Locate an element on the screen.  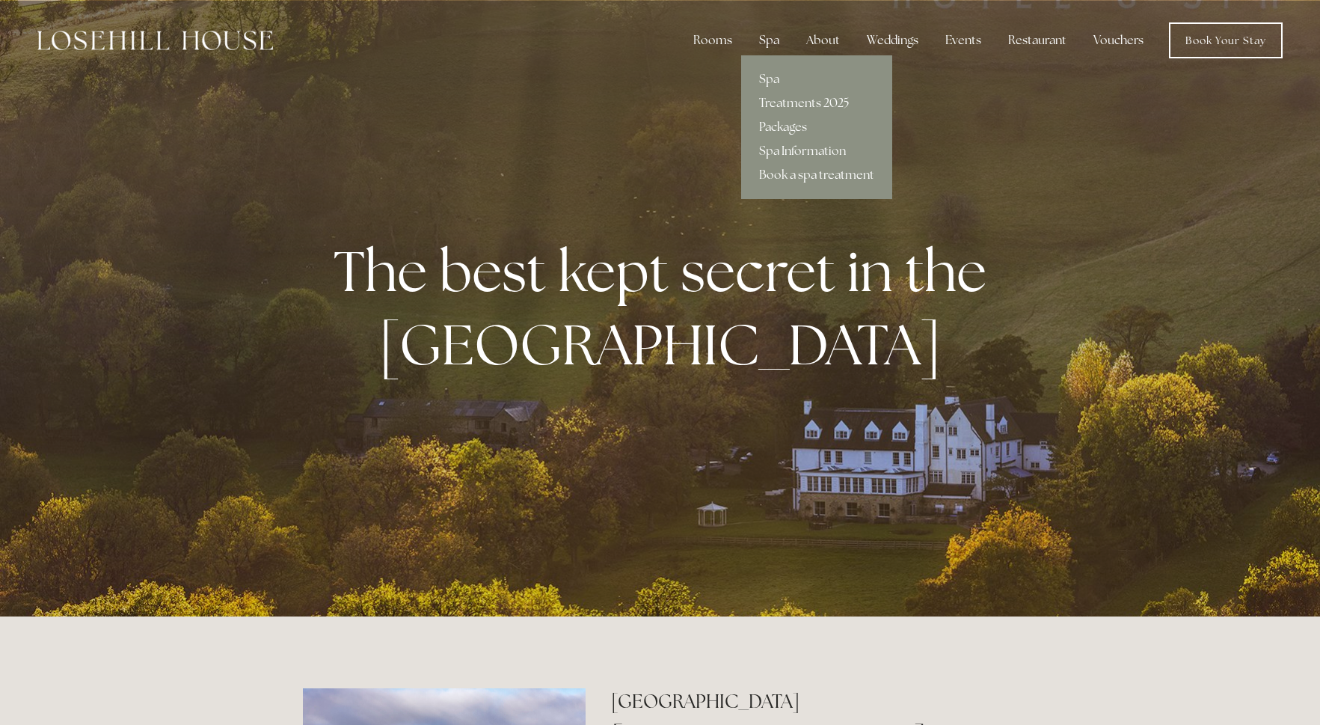
div: Events is located at coordinates (963, 40).